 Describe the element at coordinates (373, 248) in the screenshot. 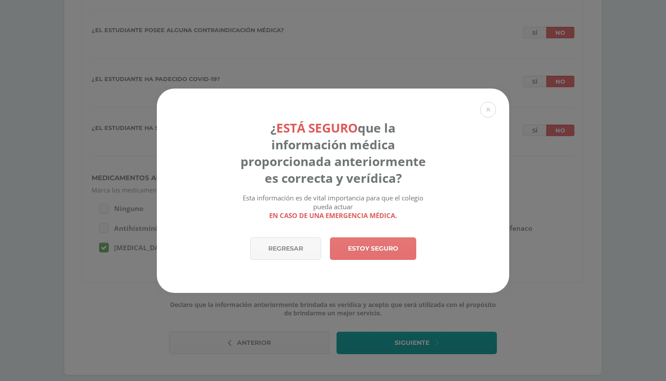

I see `a: Estoy seguro` at that location.